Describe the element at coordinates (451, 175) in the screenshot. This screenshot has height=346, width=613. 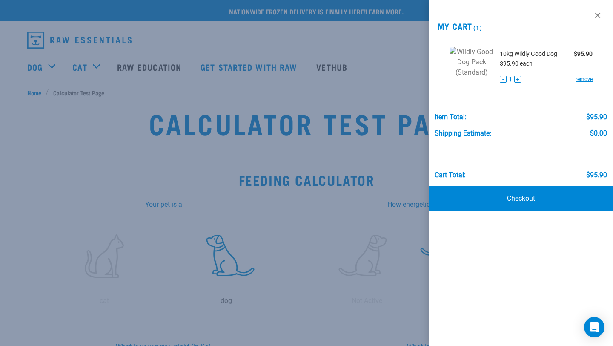
I see `div: Cart total:` at that location.